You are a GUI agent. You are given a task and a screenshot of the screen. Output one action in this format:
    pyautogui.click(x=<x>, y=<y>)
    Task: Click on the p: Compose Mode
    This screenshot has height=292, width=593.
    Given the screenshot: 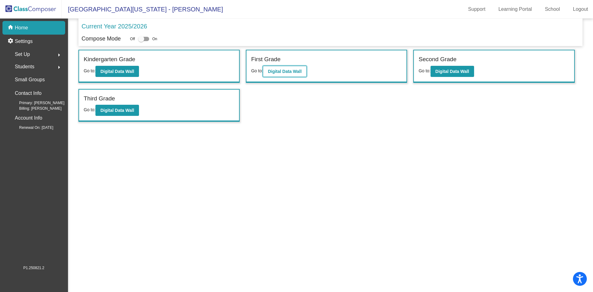 What is the action you would take?
    pyautogui.click(x=101, y=39)
    